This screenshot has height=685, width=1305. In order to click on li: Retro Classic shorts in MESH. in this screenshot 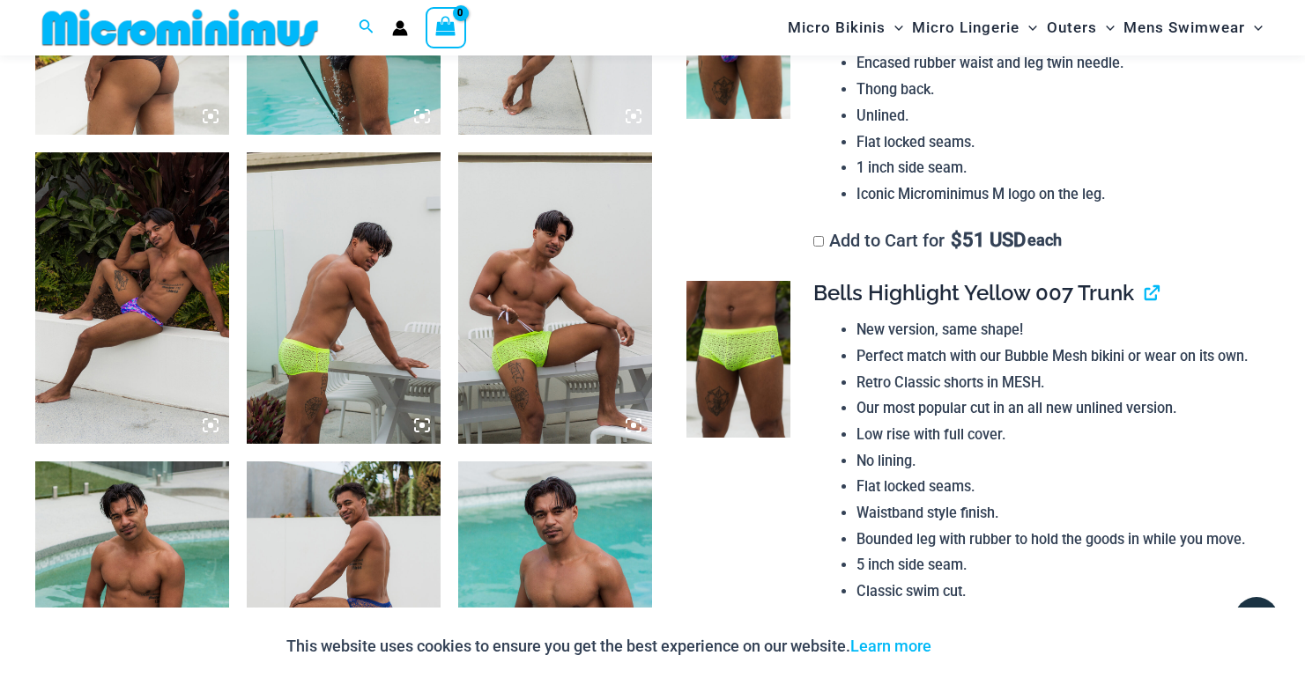, I will do `click(1055, 383)`.